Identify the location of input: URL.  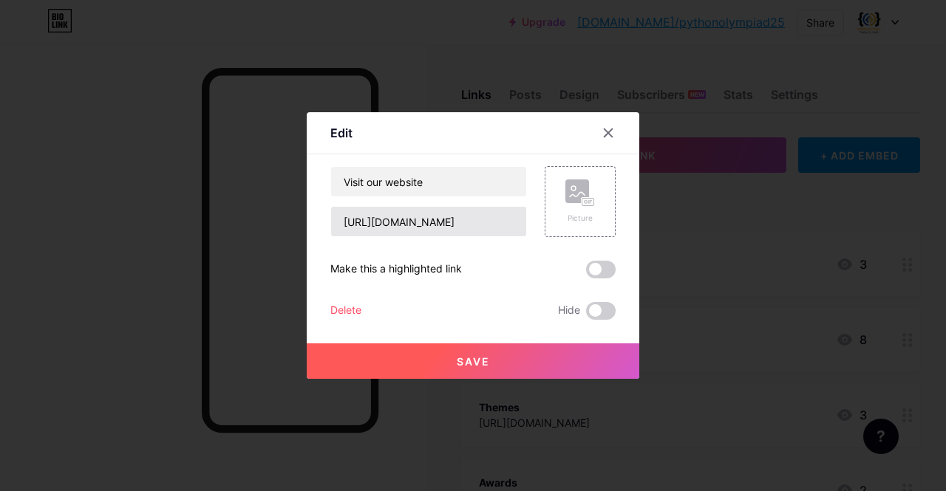
(428, 222).